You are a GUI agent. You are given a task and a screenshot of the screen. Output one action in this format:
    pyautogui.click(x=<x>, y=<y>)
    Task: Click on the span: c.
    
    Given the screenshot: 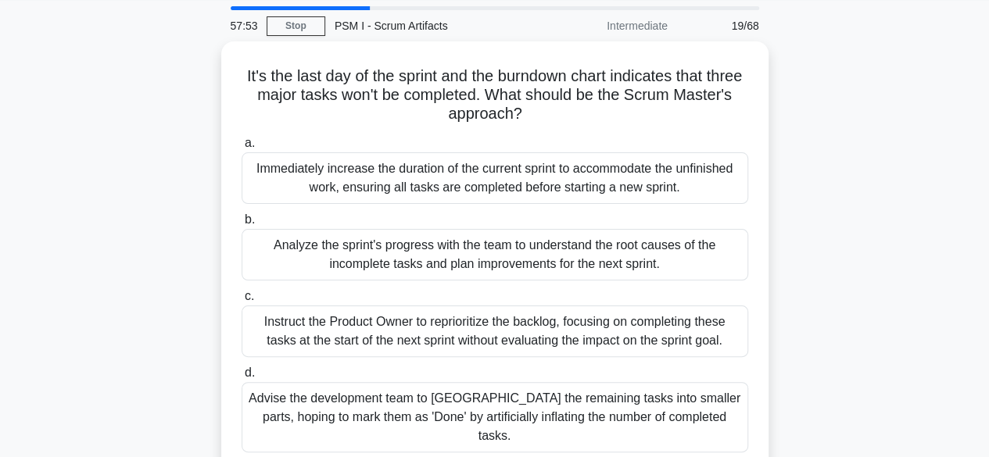 What is the action you would take?
    pyautogui.click(x=249, y=296)
    